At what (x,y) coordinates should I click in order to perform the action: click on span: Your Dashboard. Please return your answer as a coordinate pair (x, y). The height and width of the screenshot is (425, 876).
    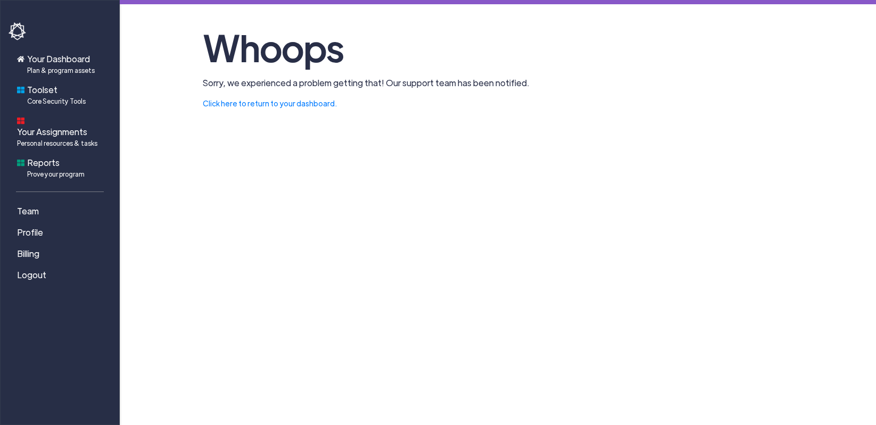
    Looking at the image, I should click on (61, 64).